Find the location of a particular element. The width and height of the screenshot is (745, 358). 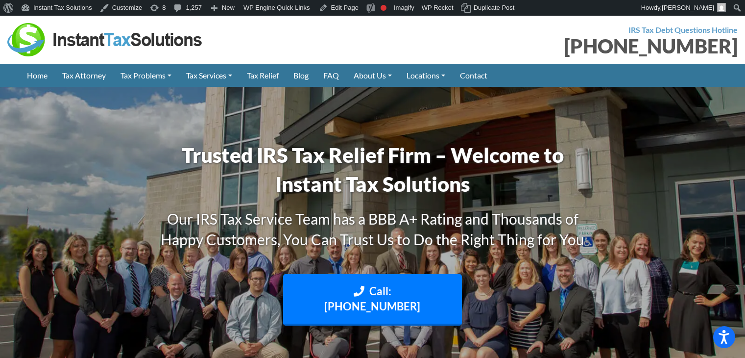

a: Home is located at coordinates (37, 75).